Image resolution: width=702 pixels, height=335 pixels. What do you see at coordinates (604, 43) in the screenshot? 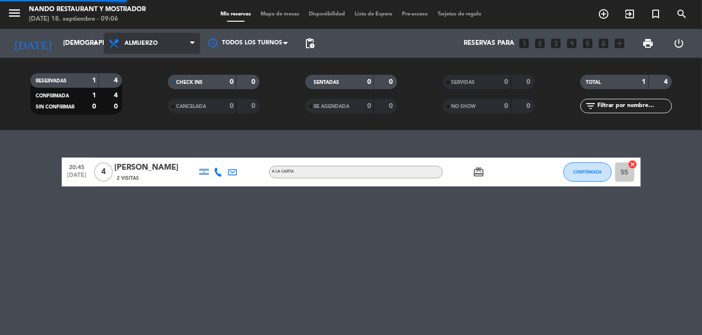
I see `i: looks_6` at bounding box center [604, 43].